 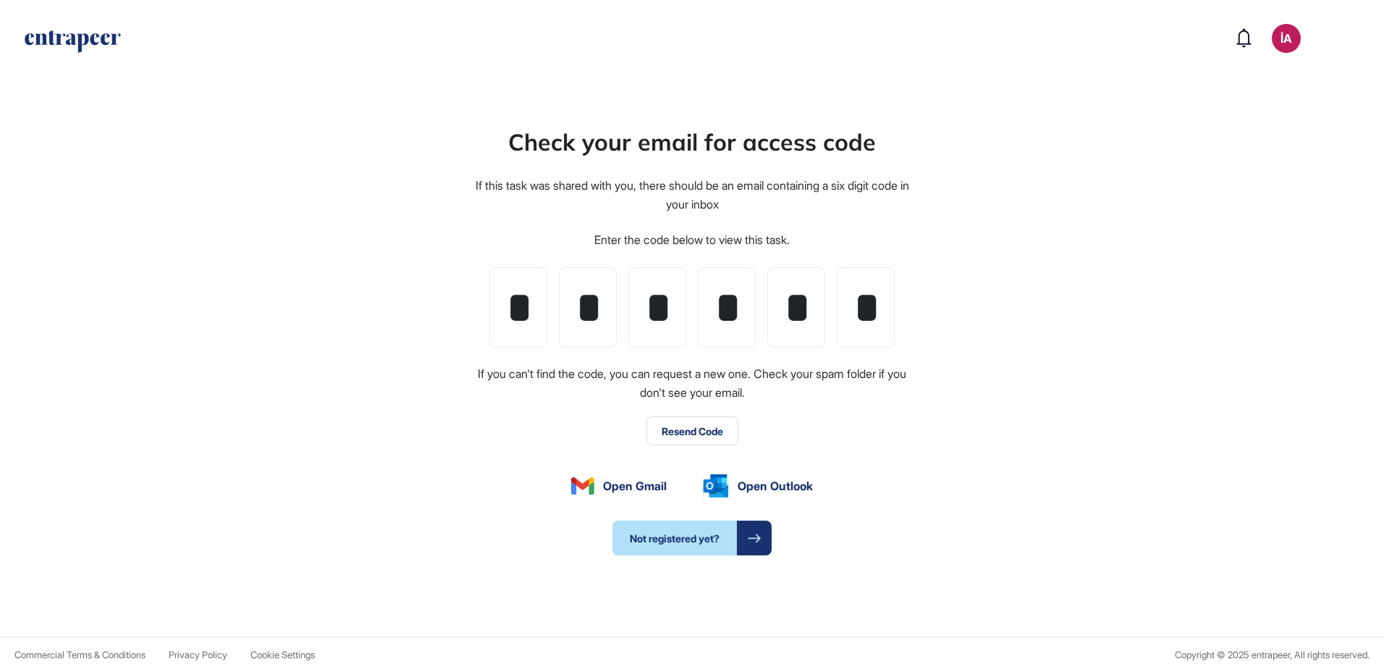 I want to click on button: İA, so click(x=1286, y=38).